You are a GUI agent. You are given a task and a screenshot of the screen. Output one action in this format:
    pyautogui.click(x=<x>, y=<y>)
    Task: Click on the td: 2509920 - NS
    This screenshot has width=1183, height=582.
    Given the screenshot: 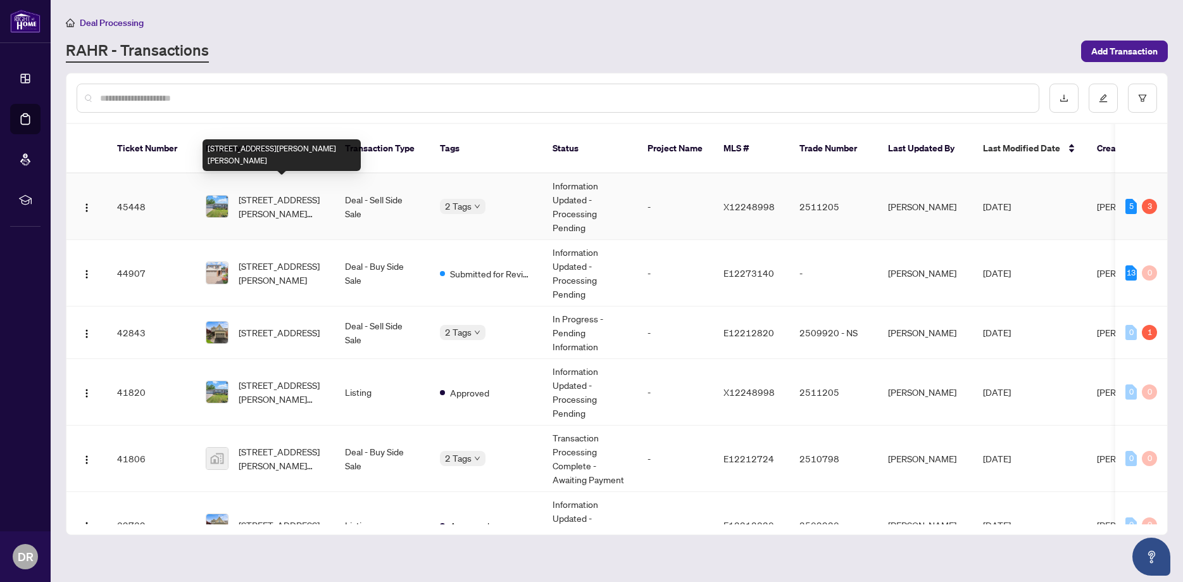 What is the action you would take?
    pyautogui.click(x=834, y=332)
    